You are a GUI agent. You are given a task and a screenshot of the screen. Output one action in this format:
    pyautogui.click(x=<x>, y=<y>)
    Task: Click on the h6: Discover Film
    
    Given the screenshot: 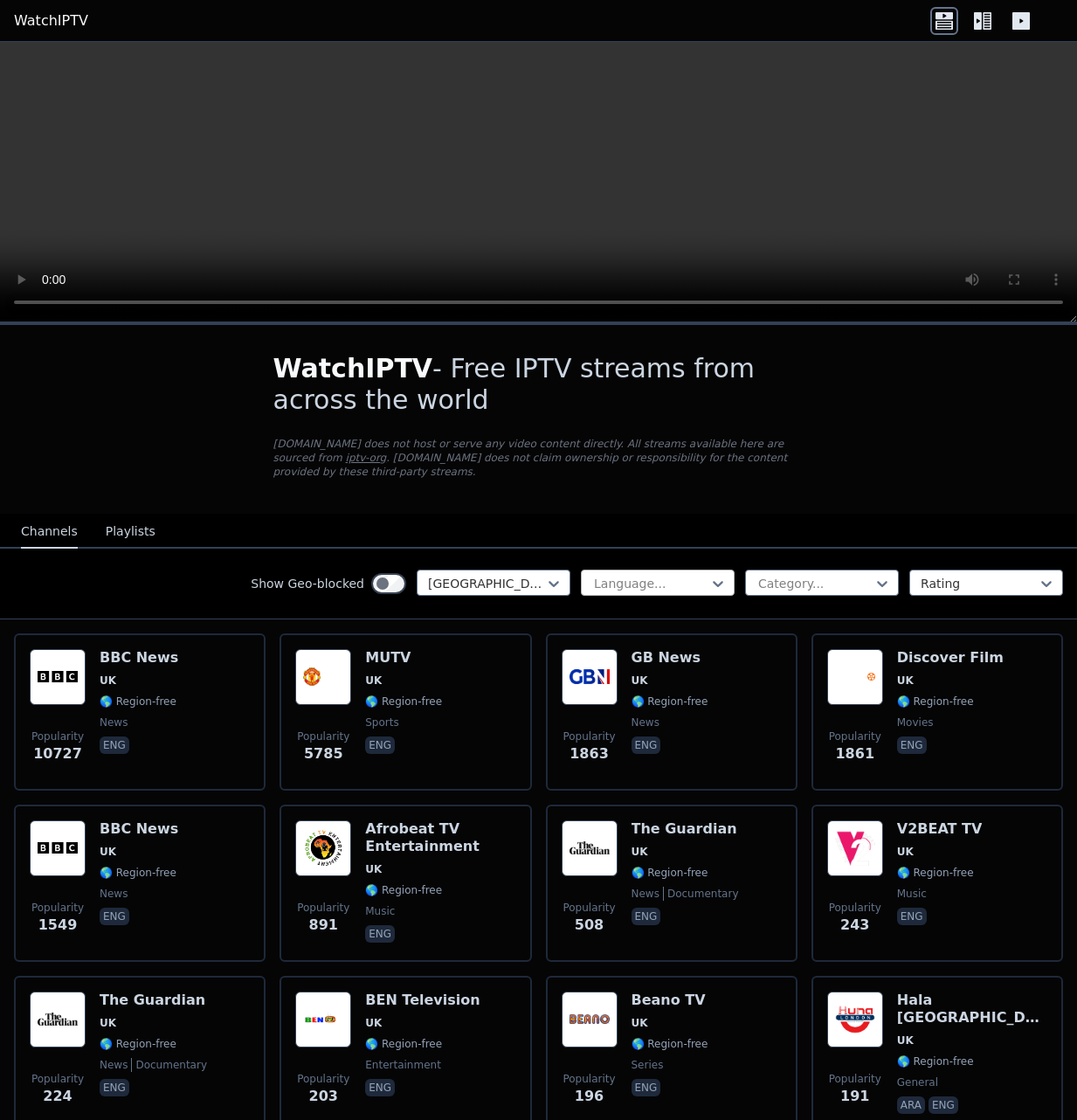 What is the action you would take?
    pyautogui.click(x=951, y=658)
    